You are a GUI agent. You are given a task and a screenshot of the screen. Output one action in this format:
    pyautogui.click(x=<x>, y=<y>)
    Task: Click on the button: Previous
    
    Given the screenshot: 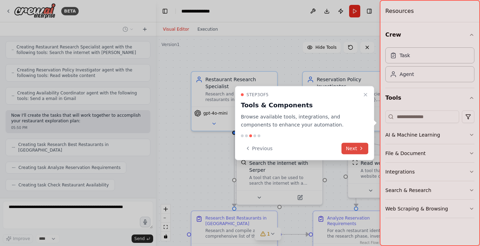 What is the action you would take?
    pyautogui.click(x=259, y=148)
    